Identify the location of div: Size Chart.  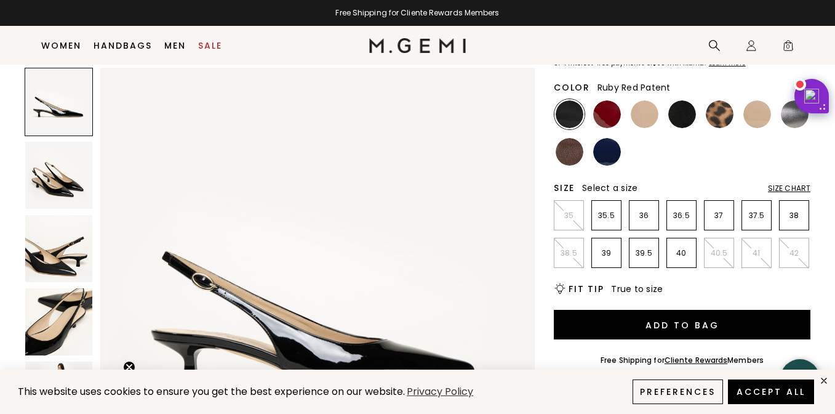
(789, 188).